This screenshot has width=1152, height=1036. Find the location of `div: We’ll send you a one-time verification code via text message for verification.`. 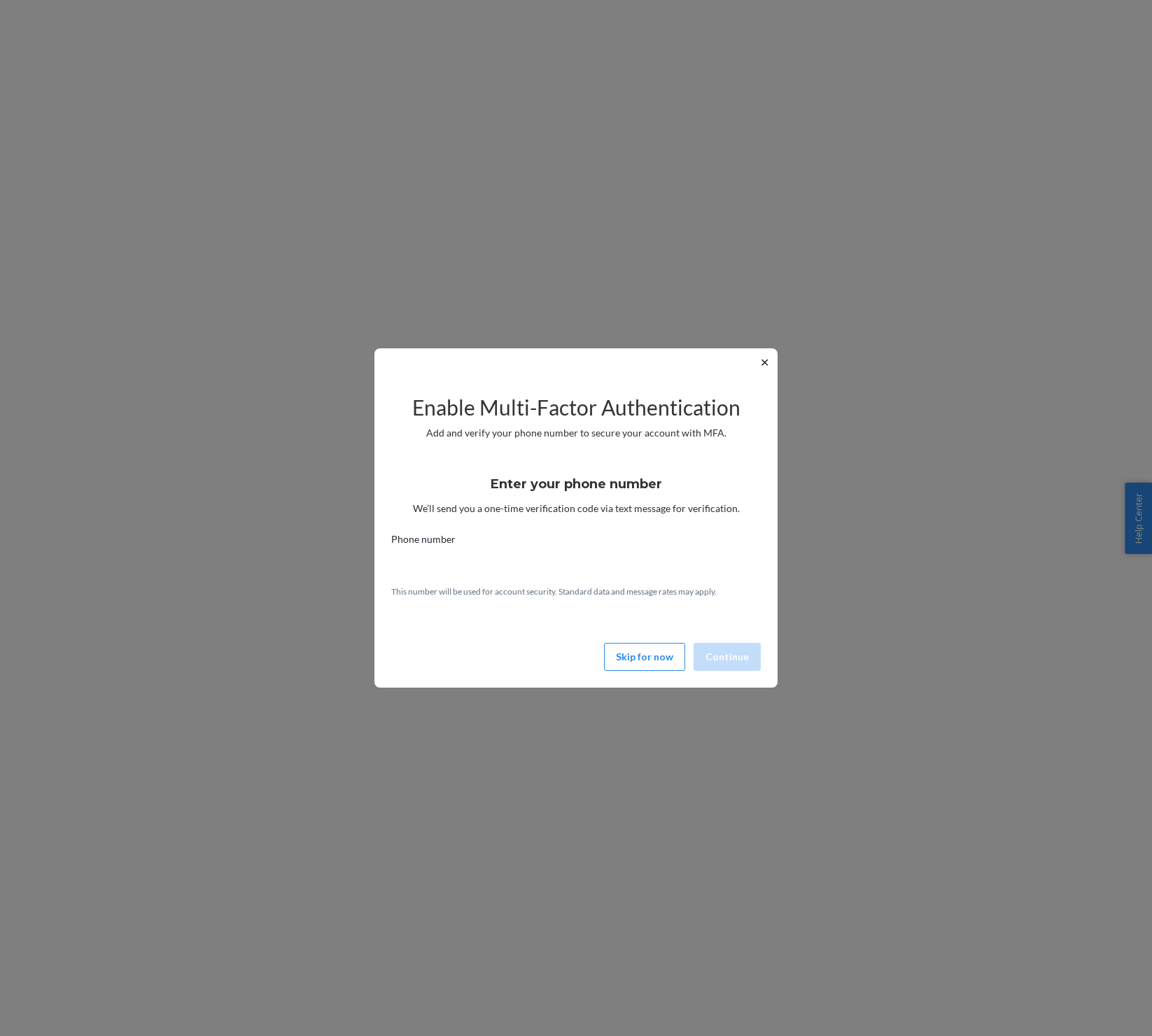

div: We’ll send you a one-time verification code via text message for verification. is located at coordinates (576, 490).